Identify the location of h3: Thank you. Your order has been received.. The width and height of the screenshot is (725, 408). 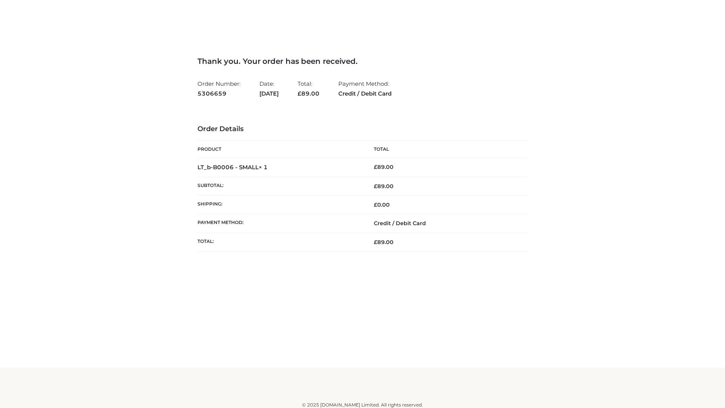
(363, 61).